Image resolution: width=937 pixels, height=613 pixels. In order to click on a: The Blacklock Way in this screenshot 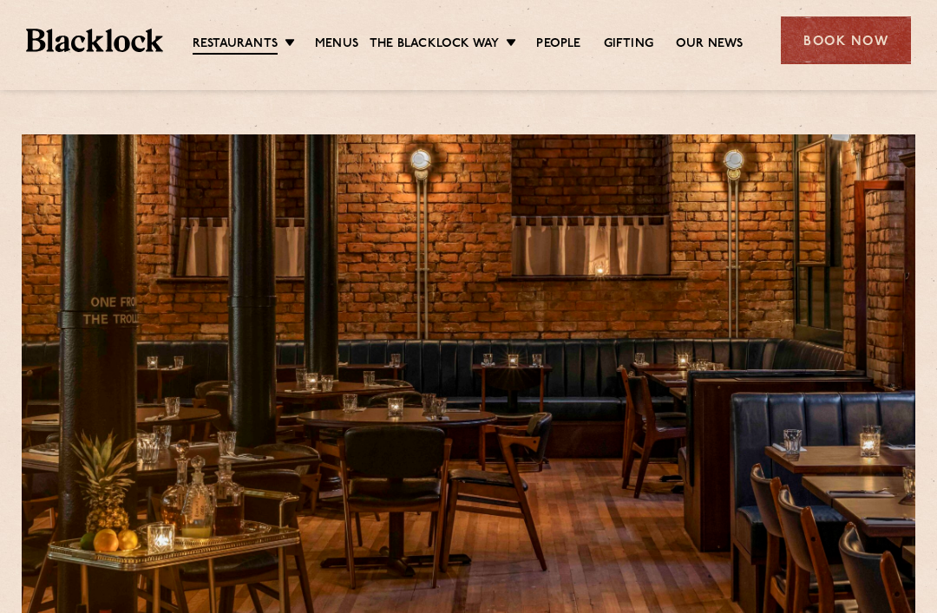, I will do `click(434, 44)`.